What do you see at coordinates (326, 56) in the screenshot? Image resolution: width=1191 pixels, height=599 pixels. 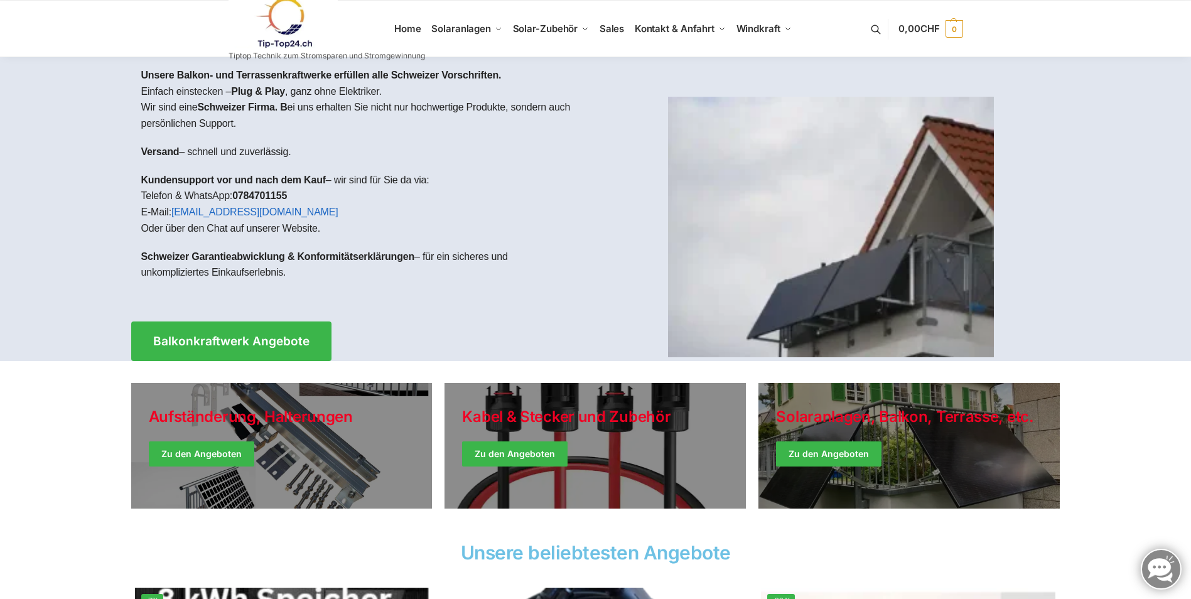 I see `p: Tiptop Technik zum Stromsparen und Stromgewinnung` at bounding box center [326, 56].